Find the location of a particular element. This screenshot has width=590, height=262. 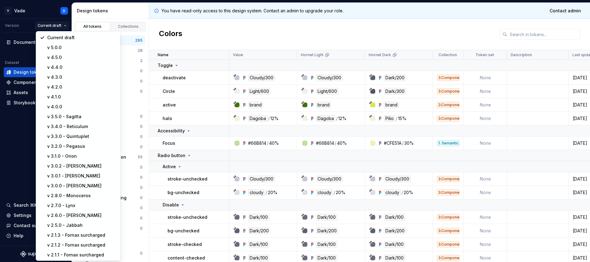

div: v 5.0.0 is located at coordinates (82, 47).